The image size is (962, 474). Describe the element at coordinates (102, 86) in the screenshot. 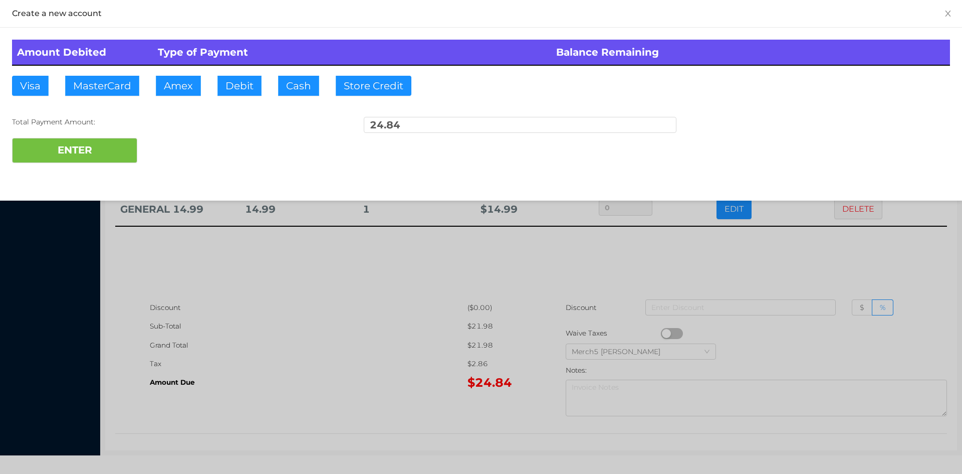

I see `button: MasterCard` at that location.